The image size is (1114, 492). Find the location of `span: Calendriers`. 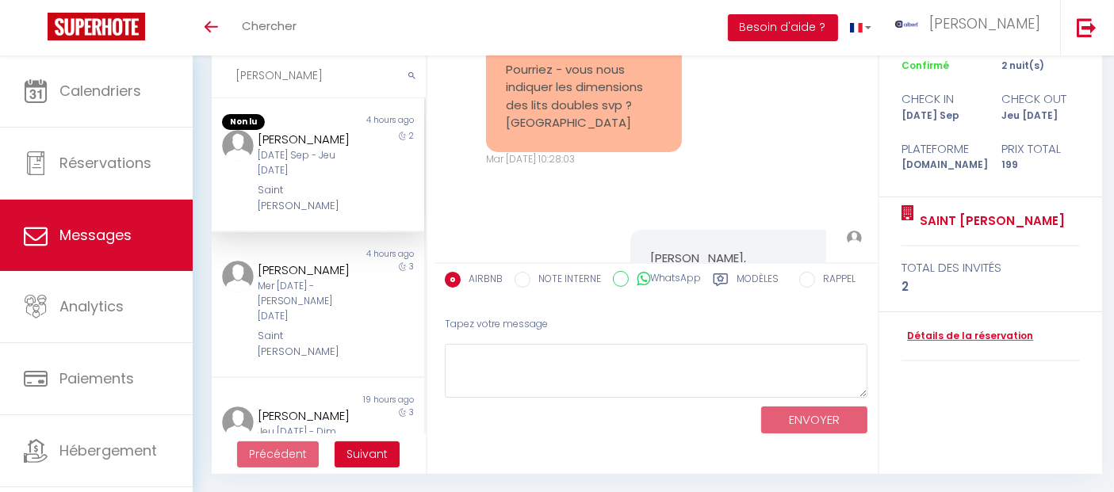

span: Calendriers is located at coordinates (100, 90).